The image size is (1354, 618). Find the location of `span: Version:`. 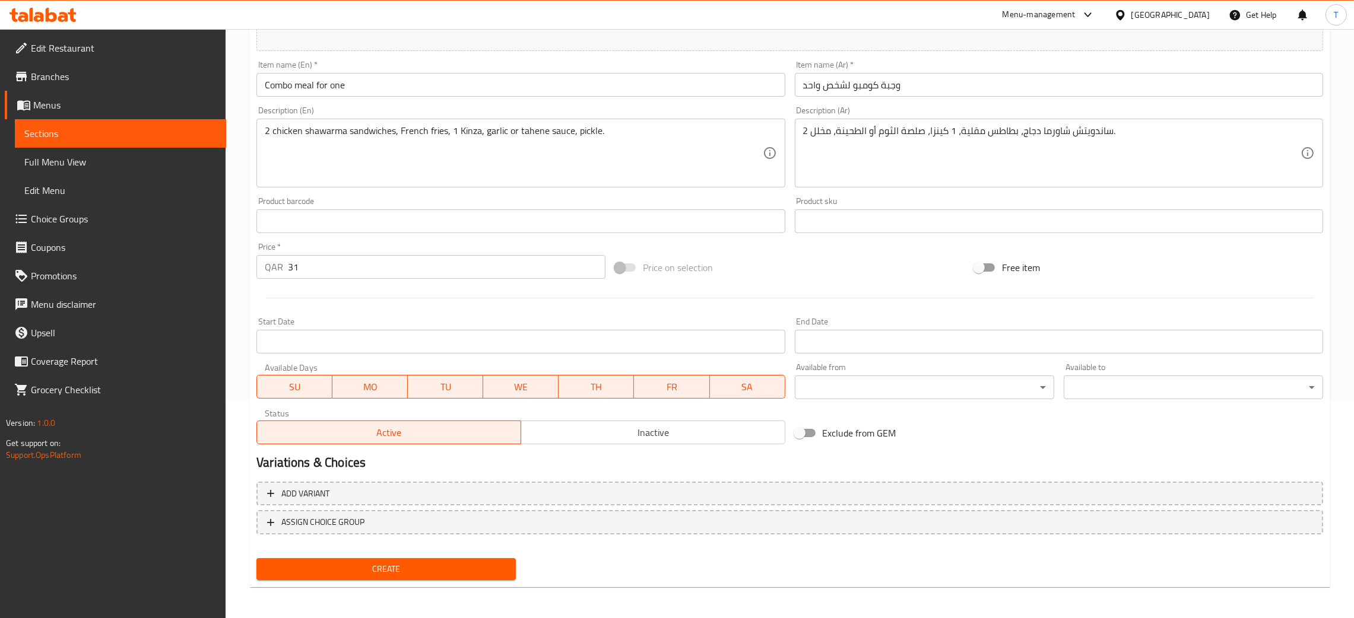

span: Version: is located at coordinates (20, 423).